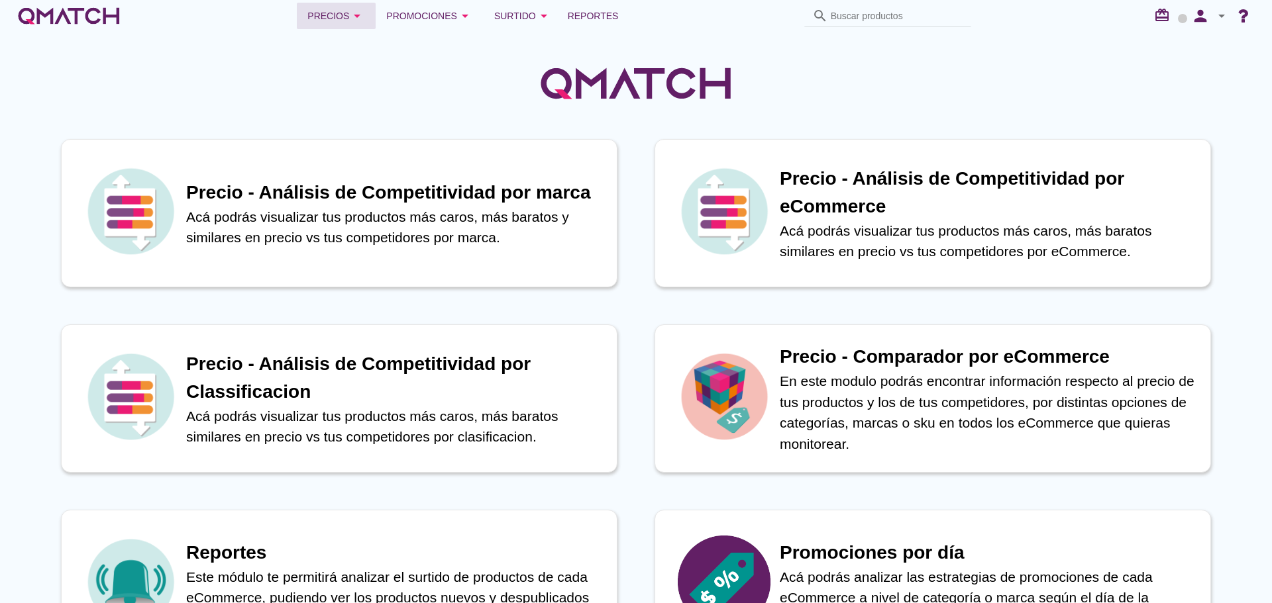  What do you see at coordinates (1200, 16) in the screenshot?
I see `i: person` at bounding box center [1200, 16].